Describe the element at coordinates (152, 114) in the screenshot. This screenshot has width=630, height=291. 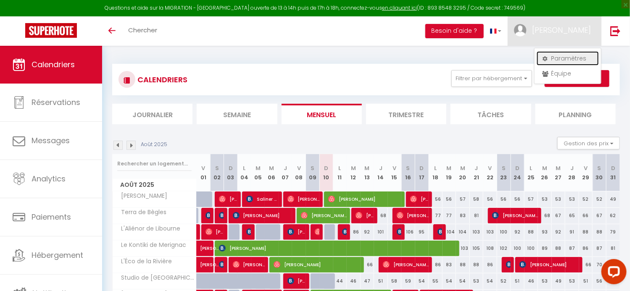
I see `li: Journalier` at that location.